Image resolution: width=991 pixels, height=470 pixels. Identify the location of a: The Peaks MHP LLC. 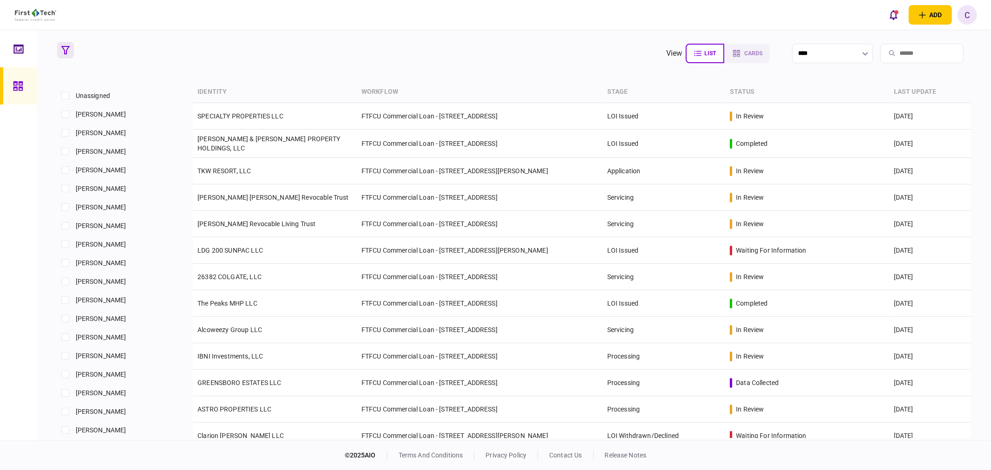
(227, 304).